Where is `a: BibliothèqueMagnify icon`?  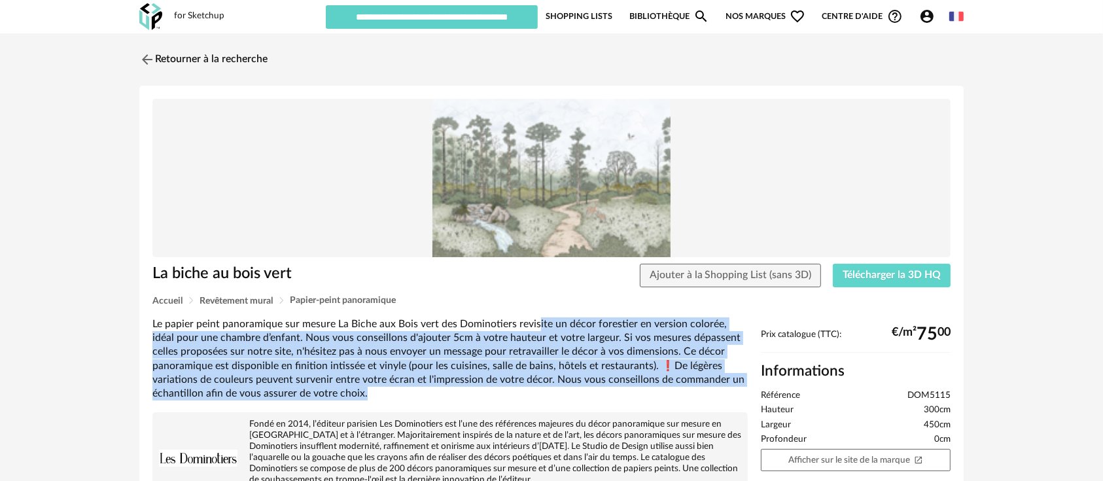
a: BibliothèqueMagnify icon is located at coordinates (669, 16).